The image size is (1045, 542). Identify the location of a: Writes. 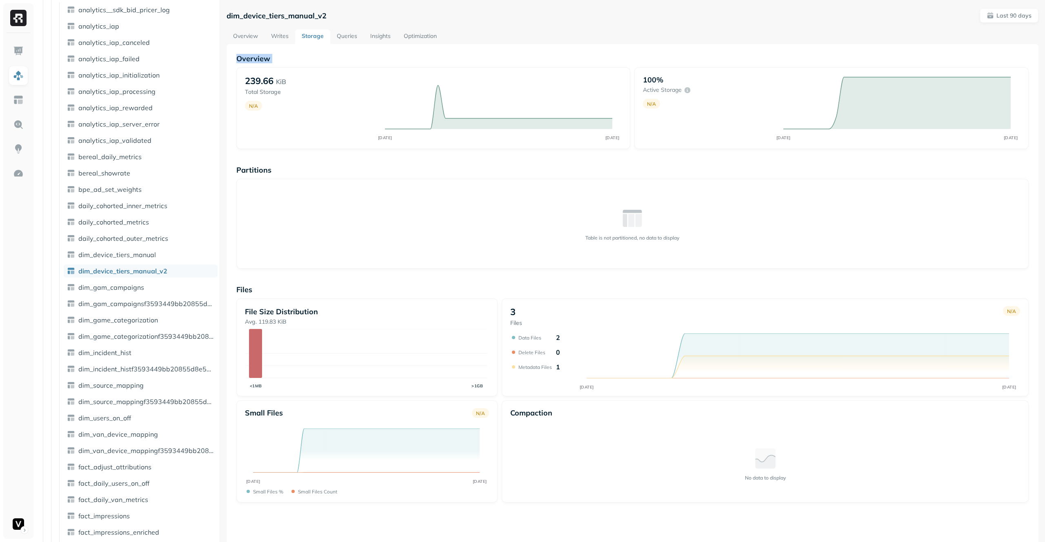
(280, 37).